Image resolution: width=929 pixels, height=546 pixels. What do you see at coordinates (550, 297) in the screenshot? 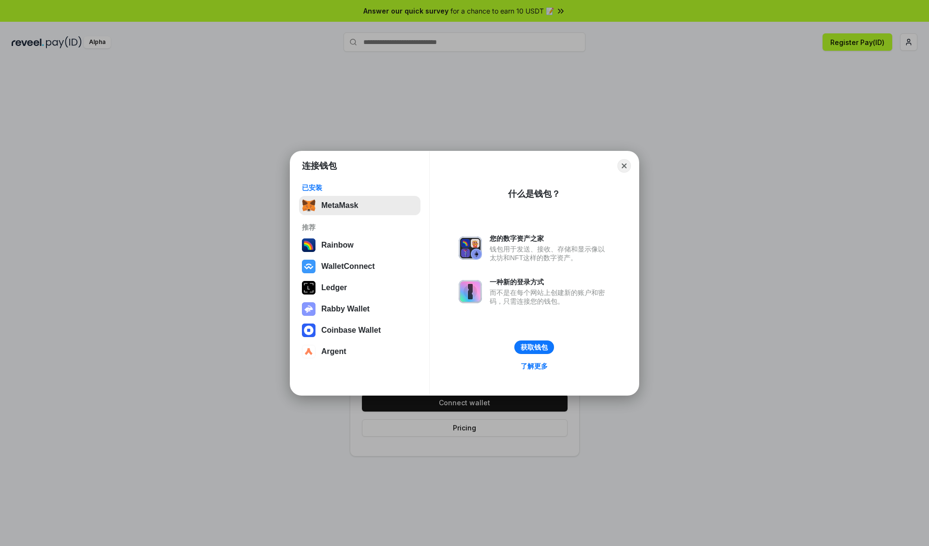
I see `div: 而不是在每个网站上创建新的账户和密码，只需连接您的钱包。` at bounding box center [550, 297].